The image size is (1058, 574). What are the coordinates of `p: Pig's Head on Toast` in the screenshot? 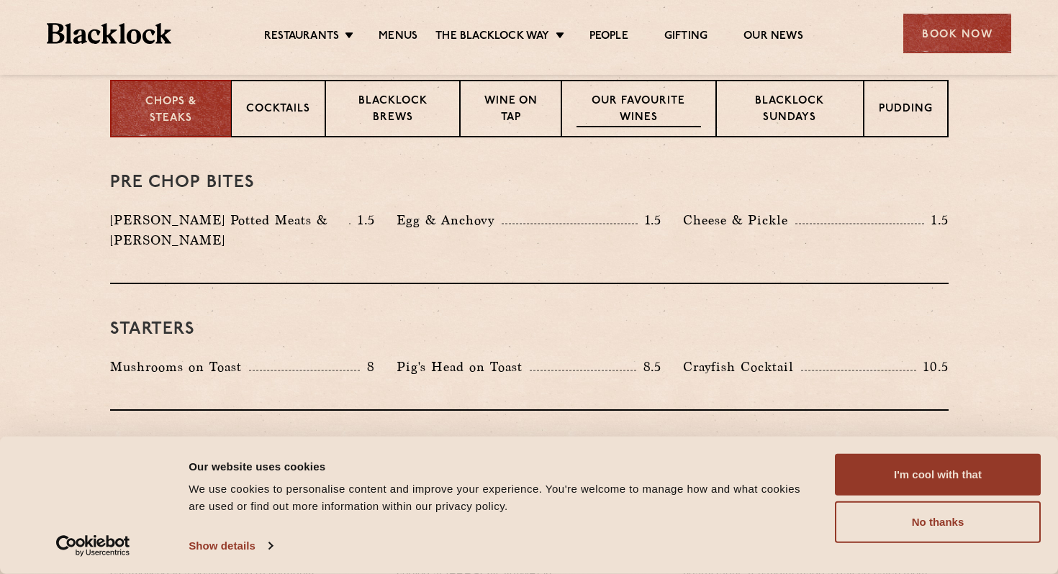 It's located at (463, 367).